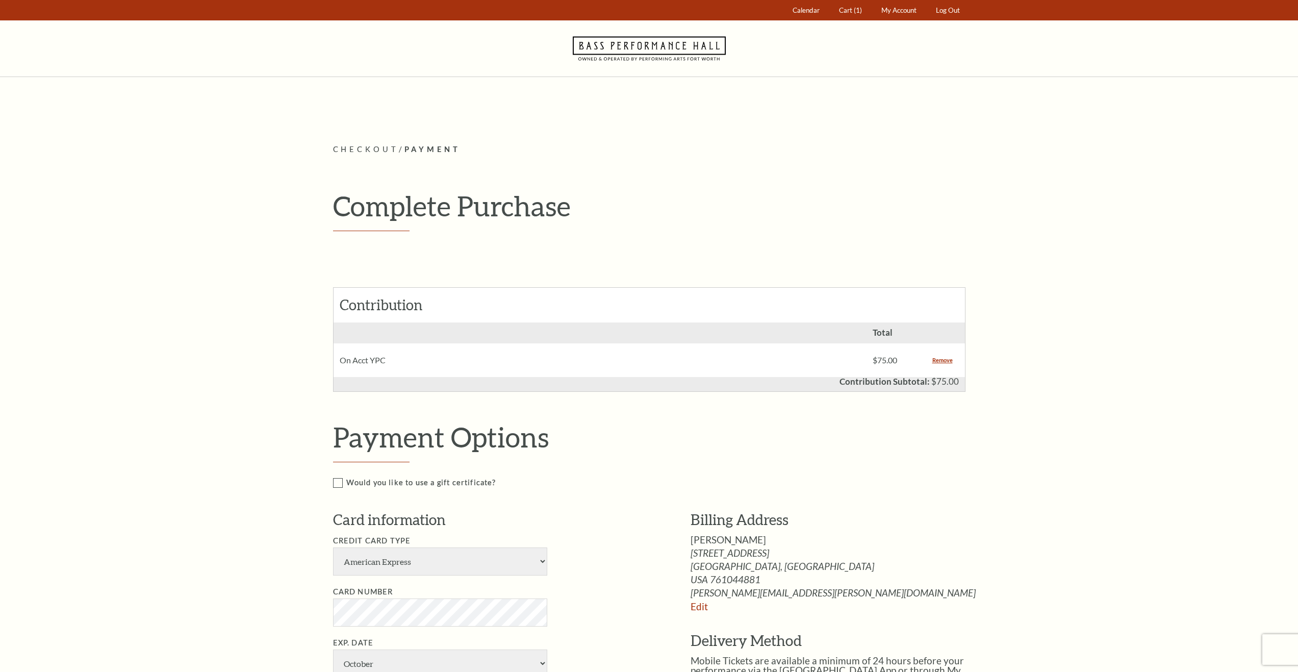  What do you see at coordinates (942, 360) in the screenshot?
I see `a: Remove` at bounding box center [942, 360].